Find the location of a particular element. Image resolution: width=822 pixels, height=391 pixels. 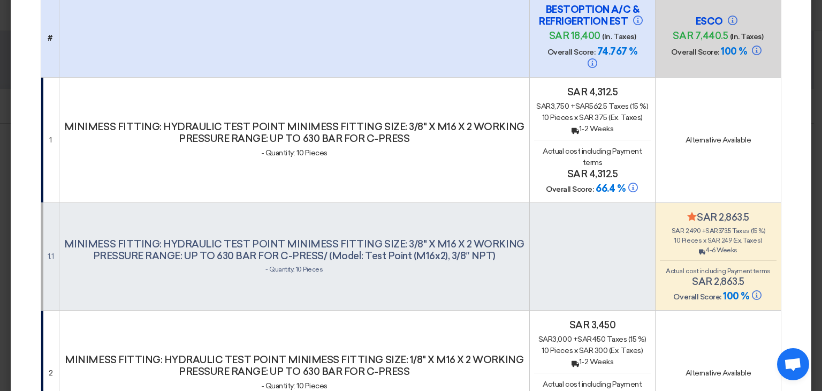

span: sar 375 is located at coordinates (593, 117).